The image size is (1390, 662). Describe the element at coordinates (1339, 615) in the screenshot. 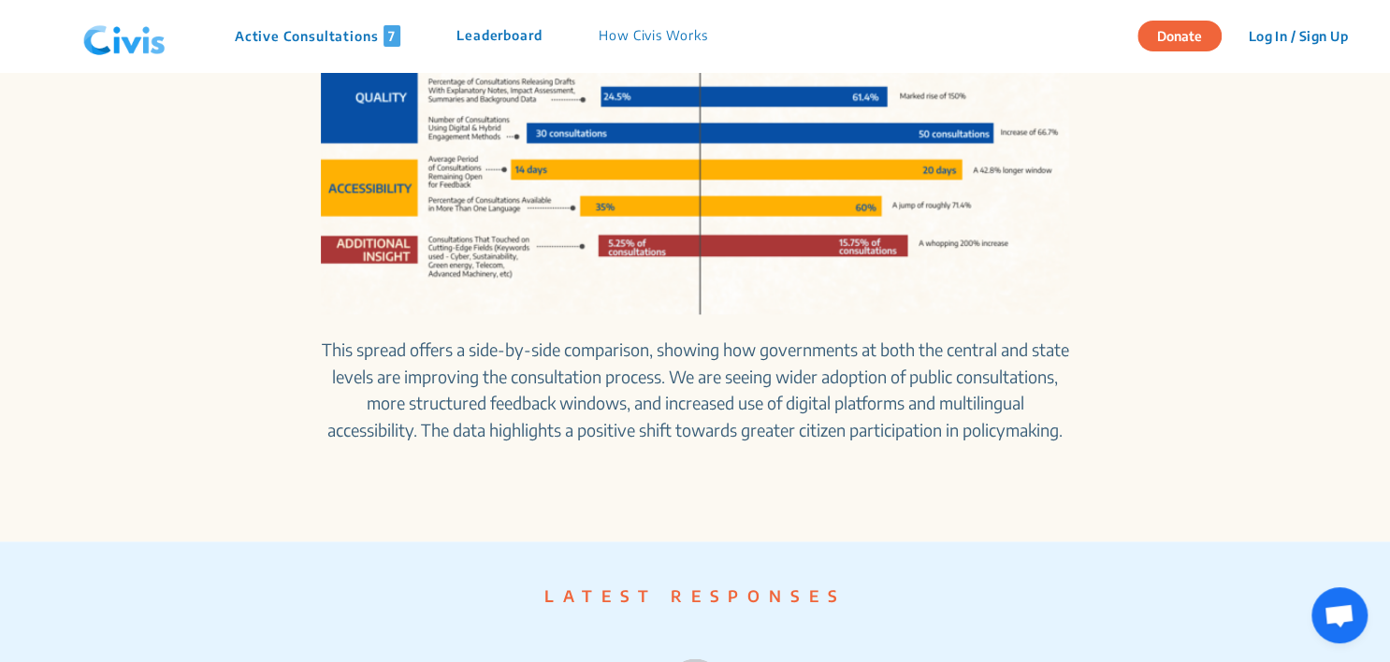

I see `div: Open chat` at that location.